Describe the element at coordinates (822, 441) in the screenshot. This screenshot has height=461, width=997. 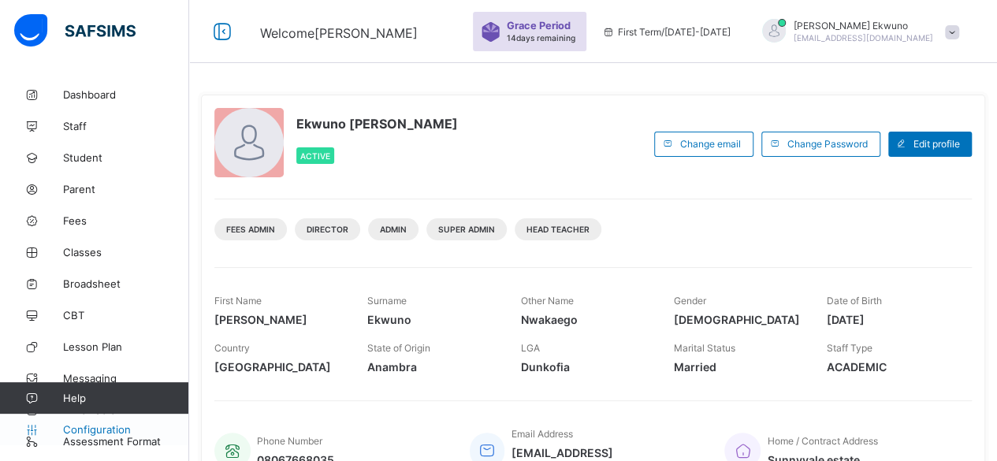
I see `span: Home / Contract Address` at that location.